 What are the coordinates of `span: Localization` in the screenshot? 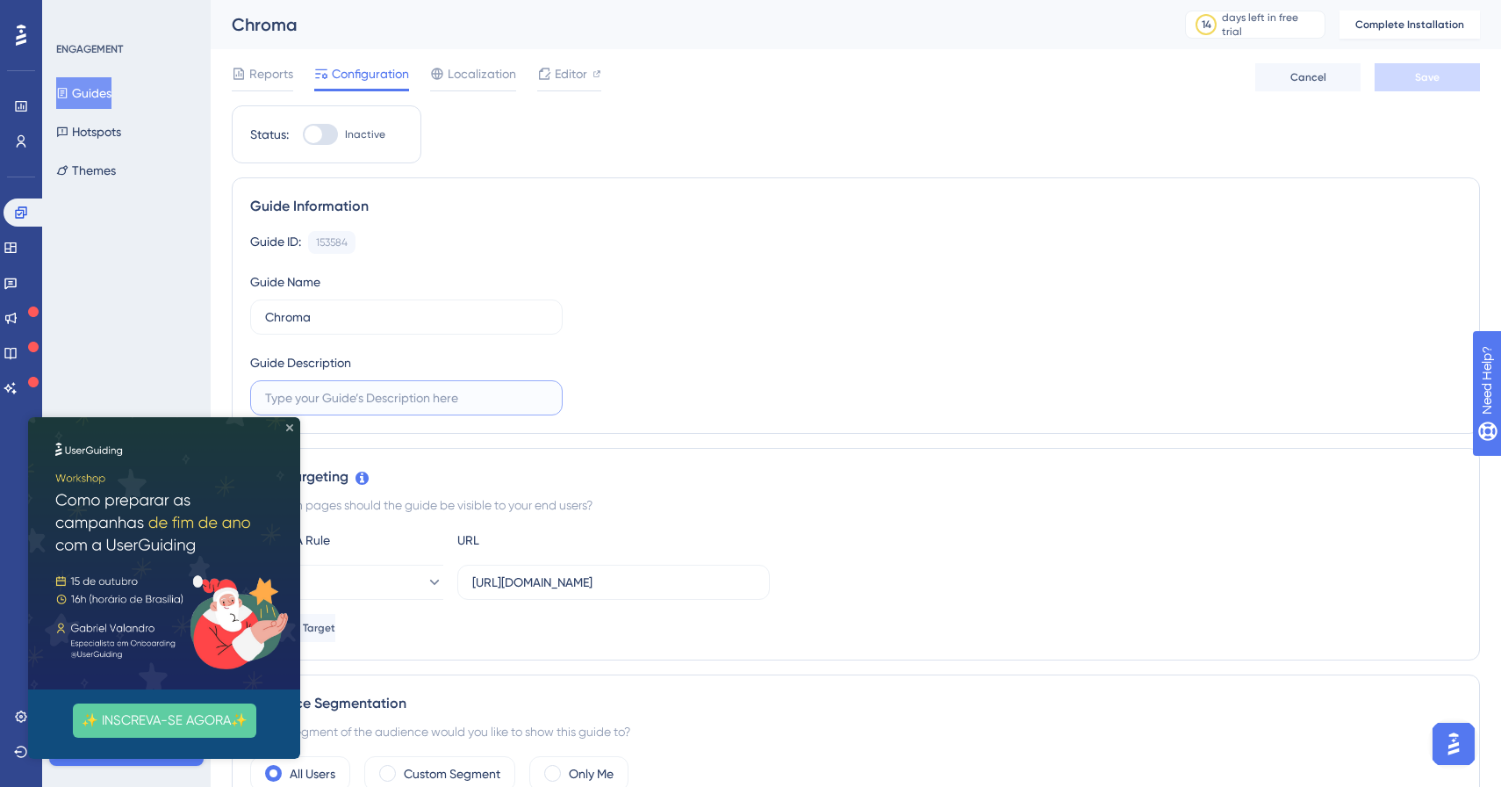 It's located at (482, 74).